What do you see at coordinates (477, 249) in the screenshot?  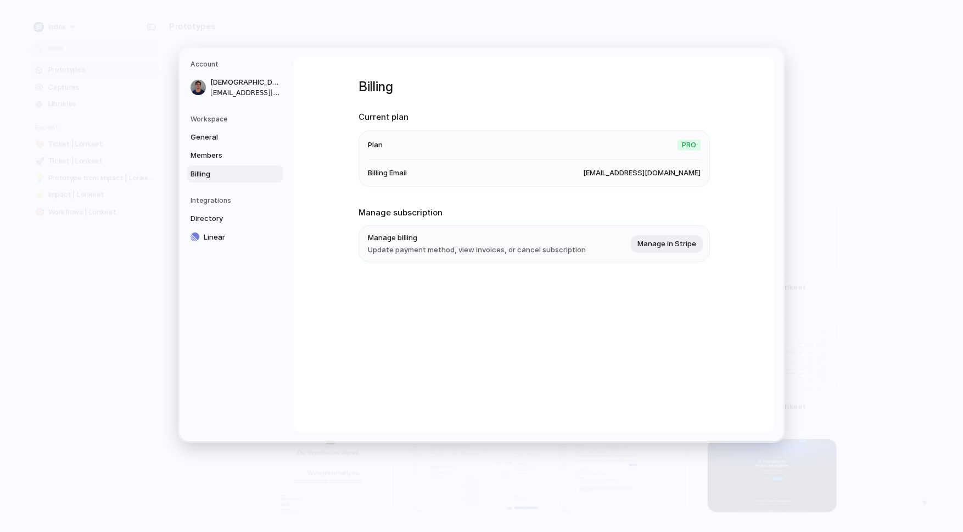 I see `span: Update payment method, view invoices, or cancel subscription` at bounding box center [477, 249].